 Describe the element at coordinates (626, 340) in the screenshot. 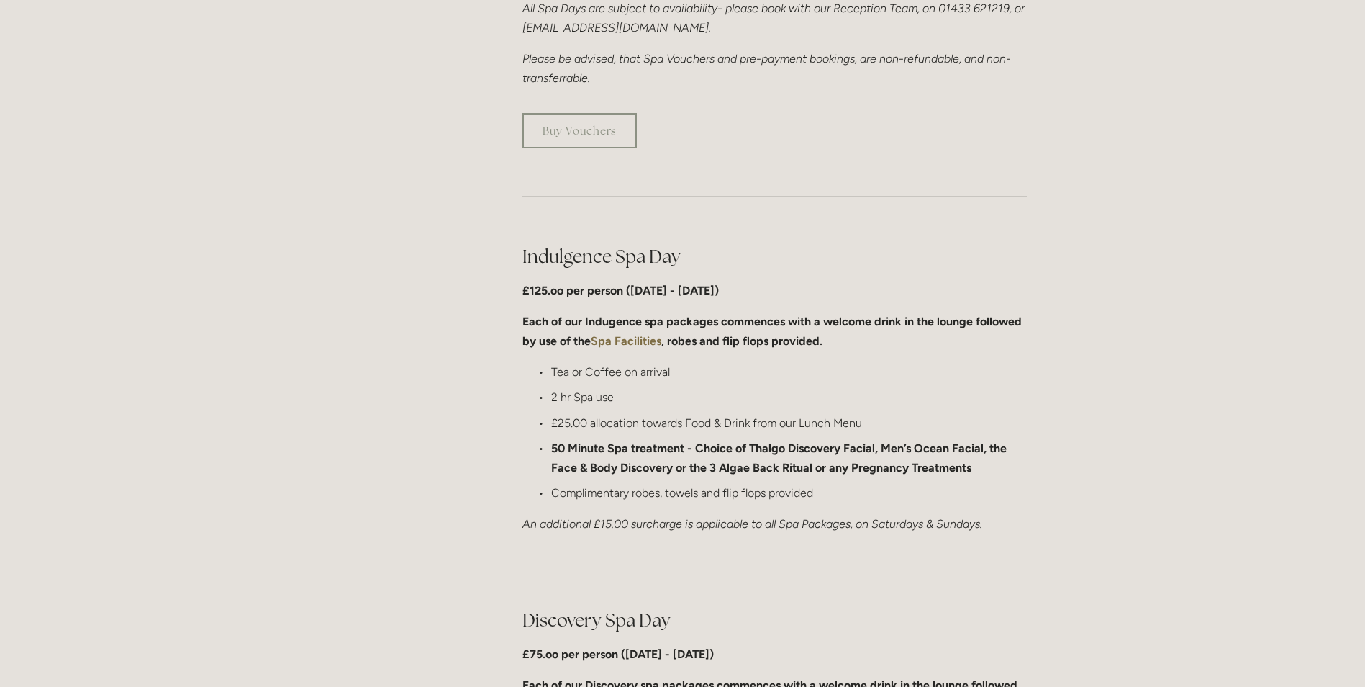

I see `strong: Spa Facilities` at that location.